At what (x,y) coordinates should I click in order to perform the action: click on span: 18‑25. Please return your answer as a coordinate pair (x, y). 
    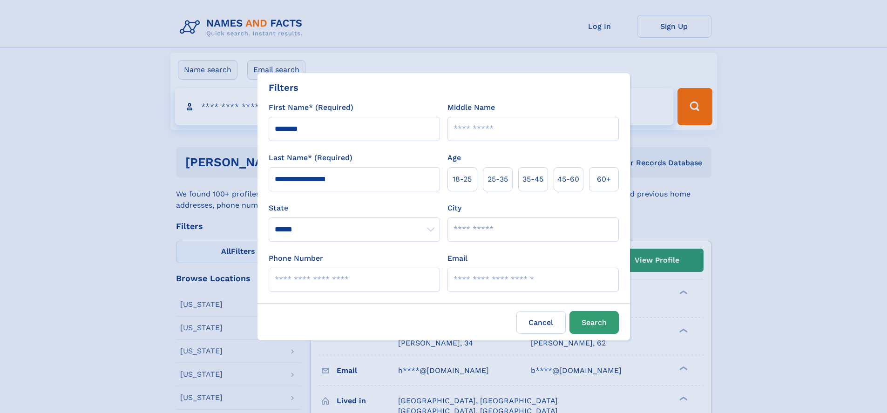
    Looking at the image, I should click on (462, 179).